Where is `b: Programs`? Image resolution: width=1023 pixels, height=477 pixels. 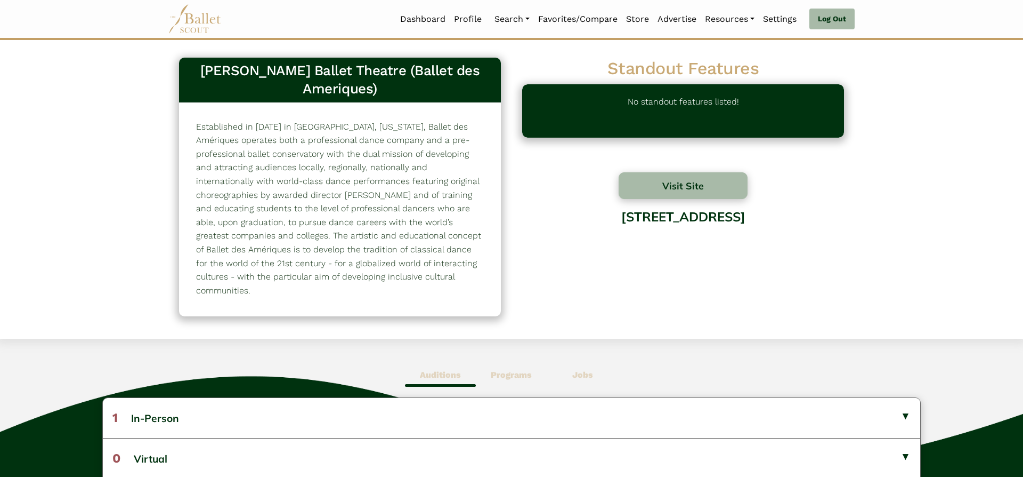 b: Programs is located at coordinates (511, 374).